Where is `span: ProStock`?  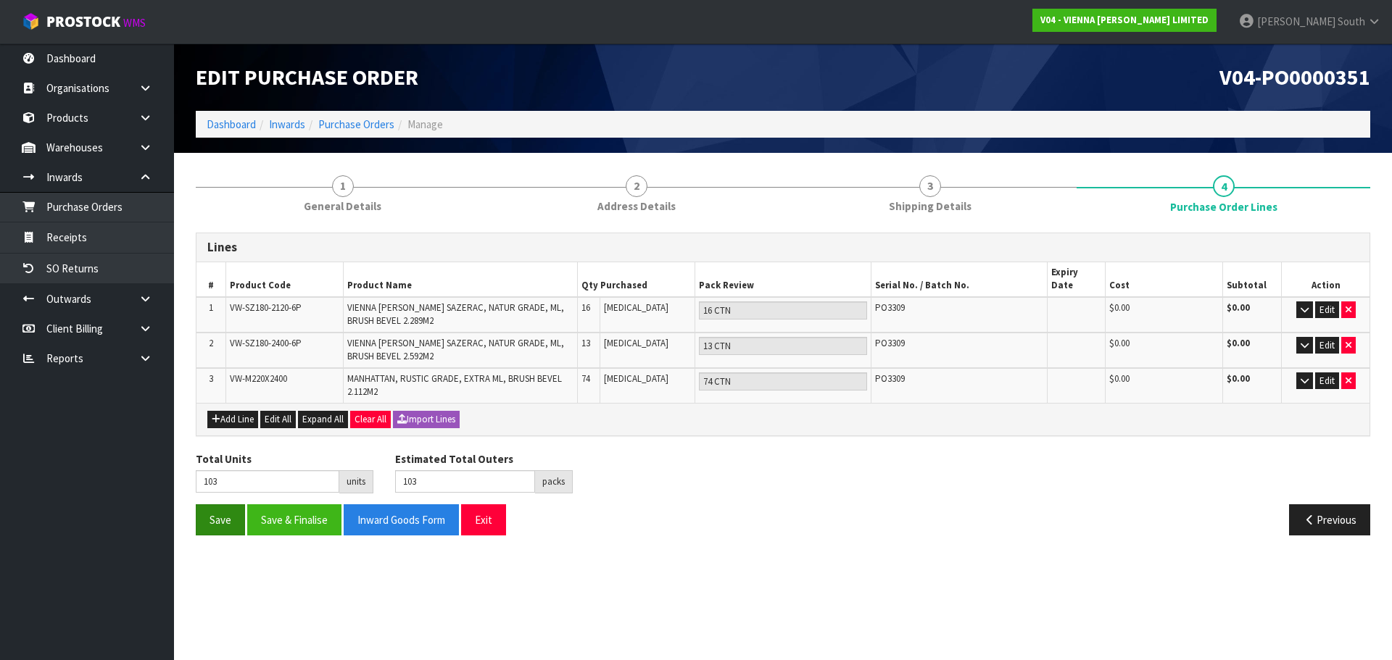 span: ProStock is located at coordinates (83, 22).